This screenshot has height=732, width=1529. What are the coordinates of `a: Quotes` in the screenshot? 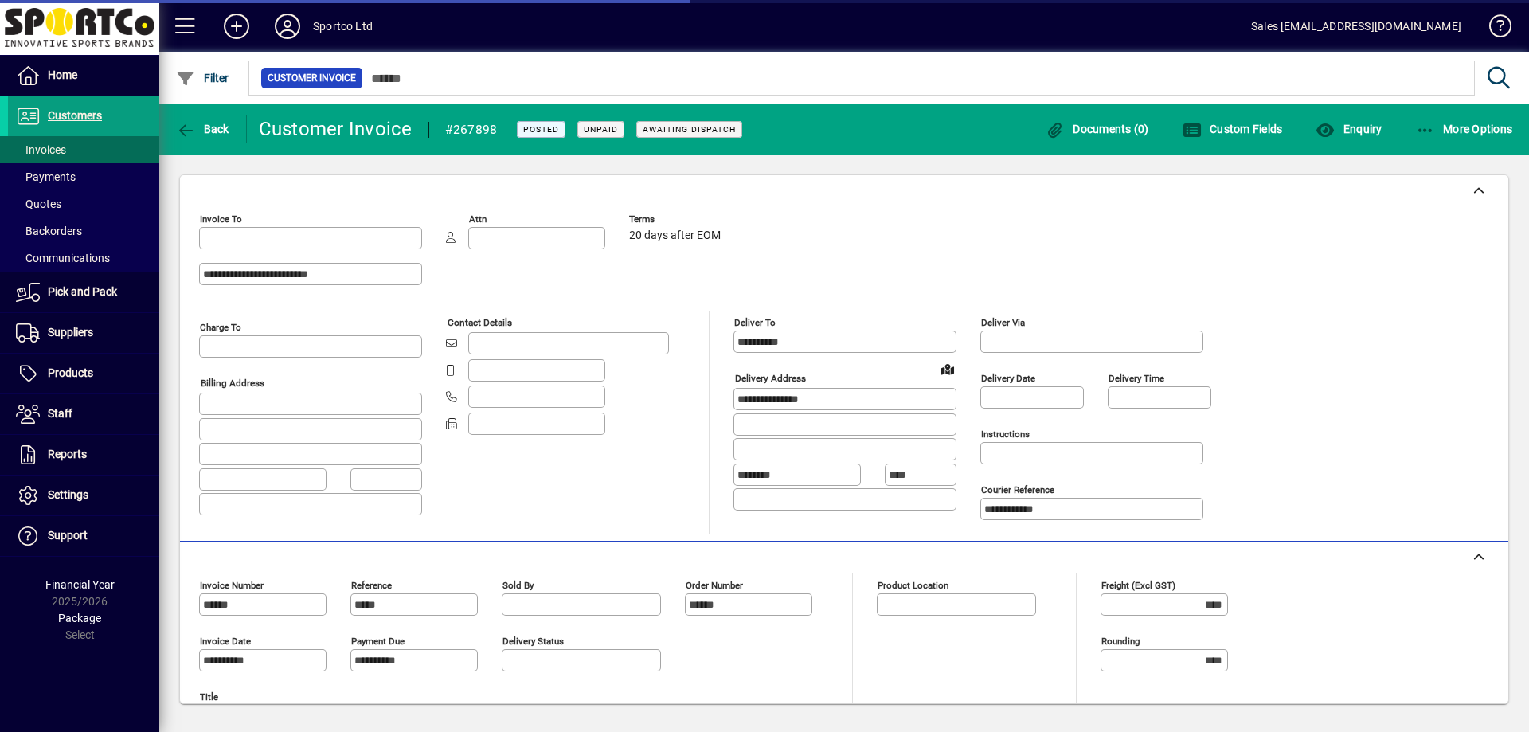 It's located at (84, 204).